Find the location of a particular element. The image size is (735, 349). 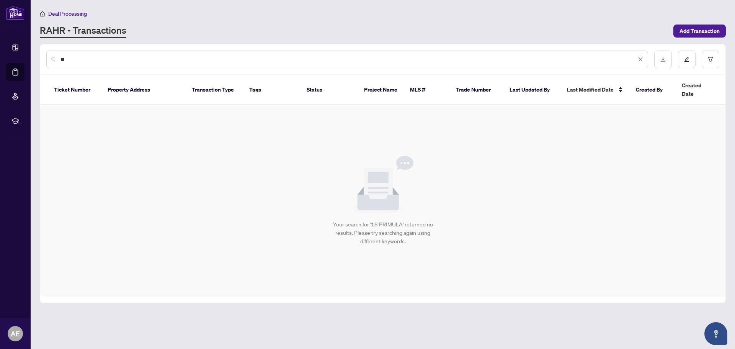

th: MLS # is located at coordinates (427, 90).